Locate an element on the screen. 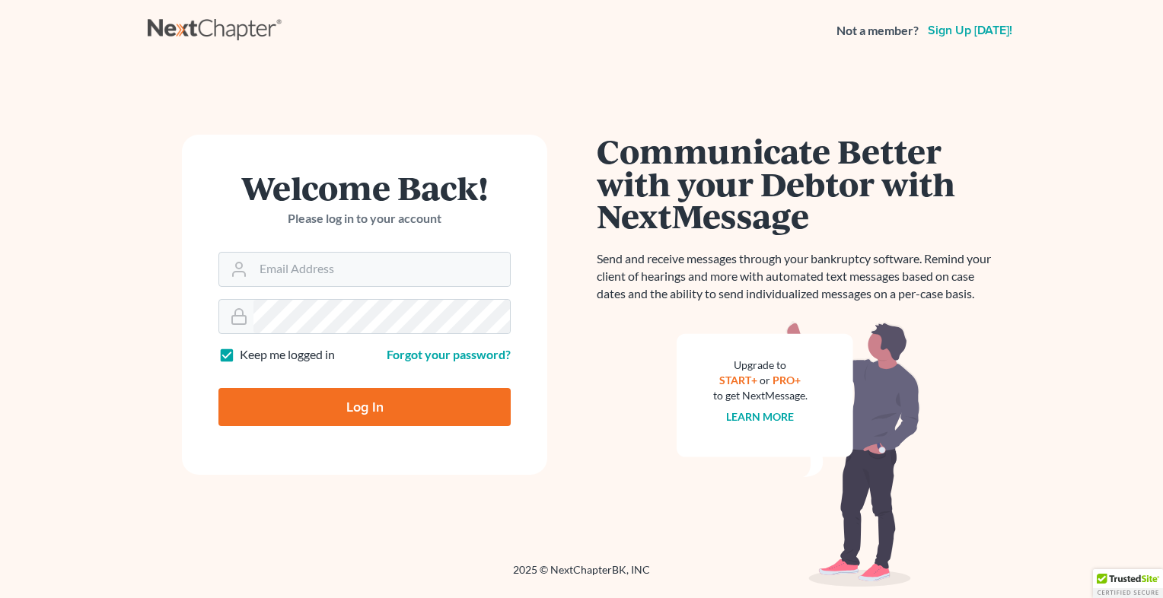 The width and height of the screenshot is (1163, 598). a: Learn more is located at coordinates (760, 416).